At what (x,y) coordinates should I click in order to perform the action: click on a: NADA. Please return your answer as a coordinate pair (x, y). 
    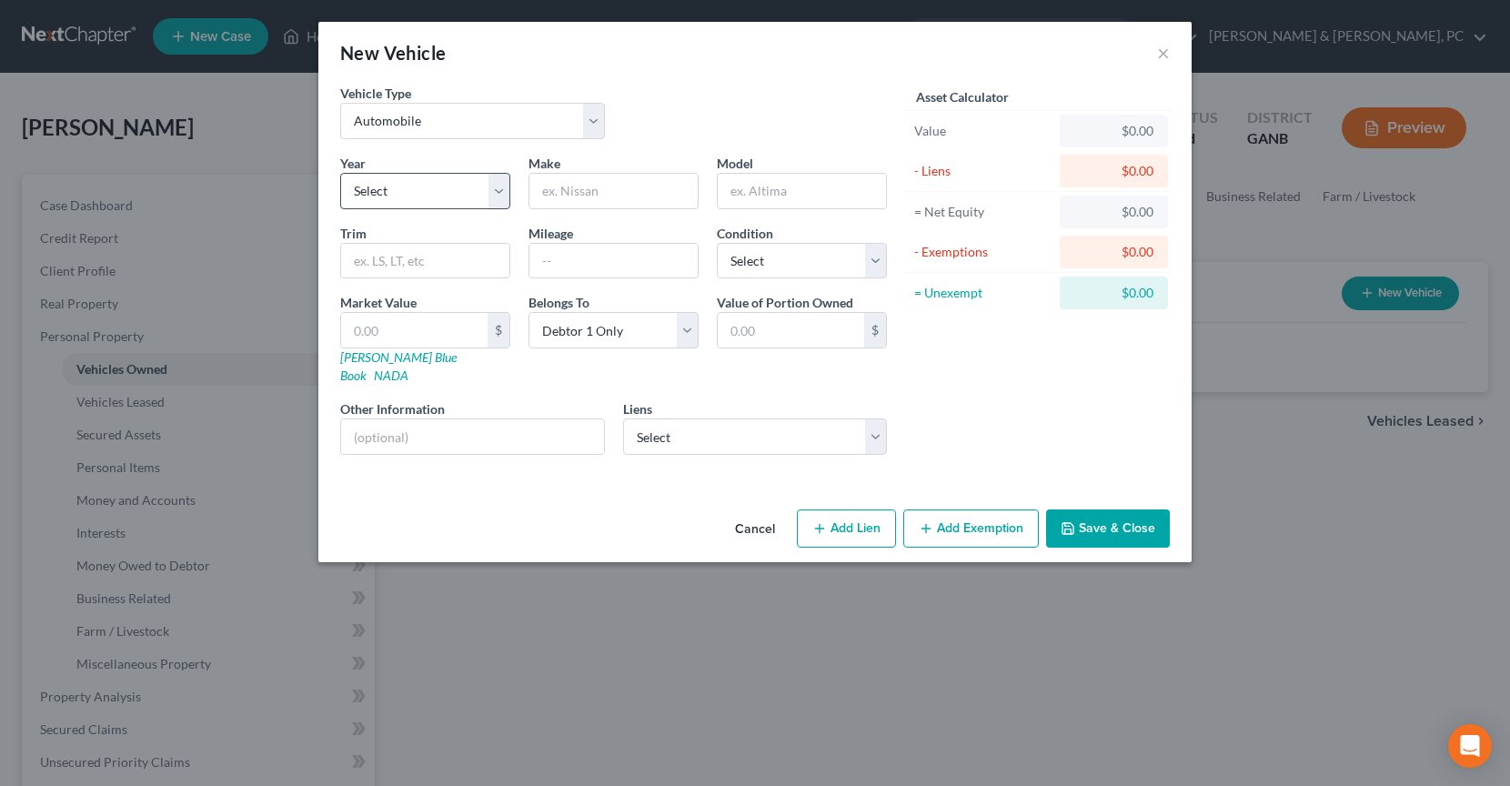
    Looking at the image, I should click on (391, 375).